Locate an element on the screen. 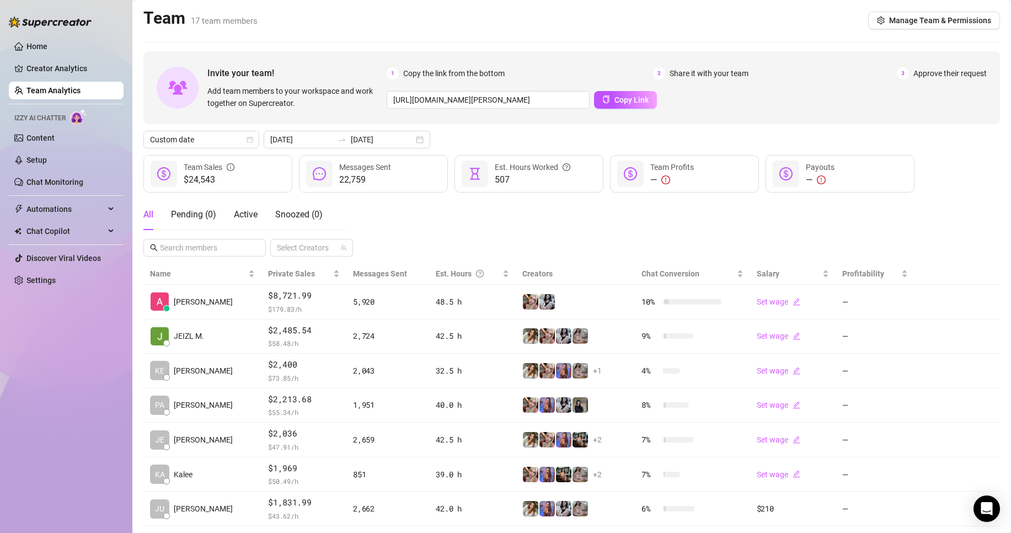 The width and height of the screenshot is (1011, 533). span: Share it with your team is located at coordinates (708, 73).